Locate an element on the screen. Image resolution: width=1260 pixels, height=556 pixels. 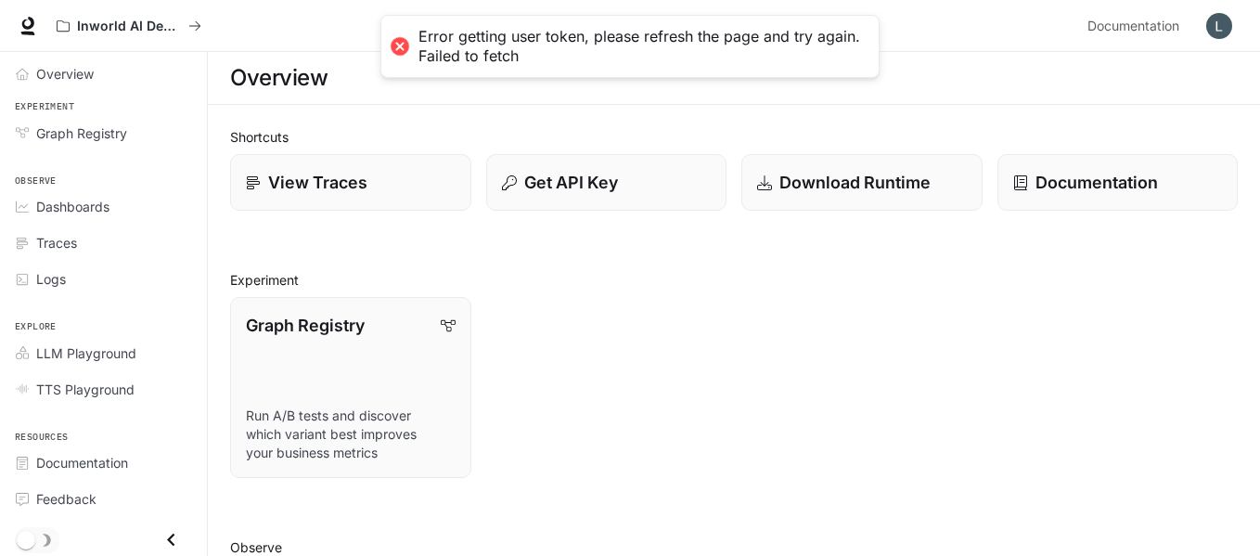
a: Graph Registry is located at coordinates (103, 133).